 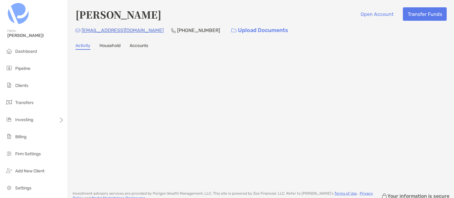 I want to click on span: Add New Client, so click(x=30, y=171).